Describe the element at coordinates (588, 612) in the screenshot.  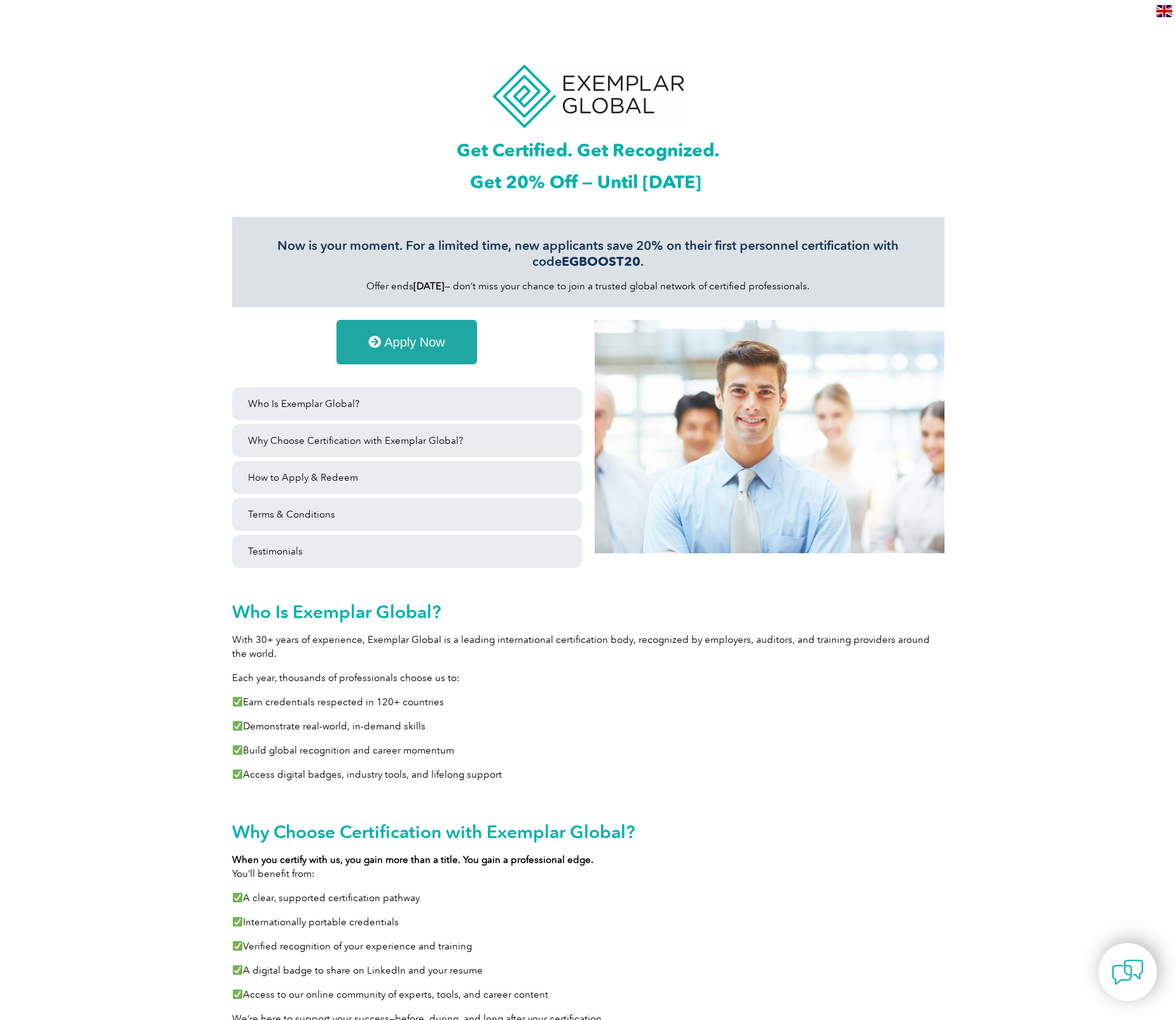
I see `h2: Who Is Exemplar Global?` at that location.